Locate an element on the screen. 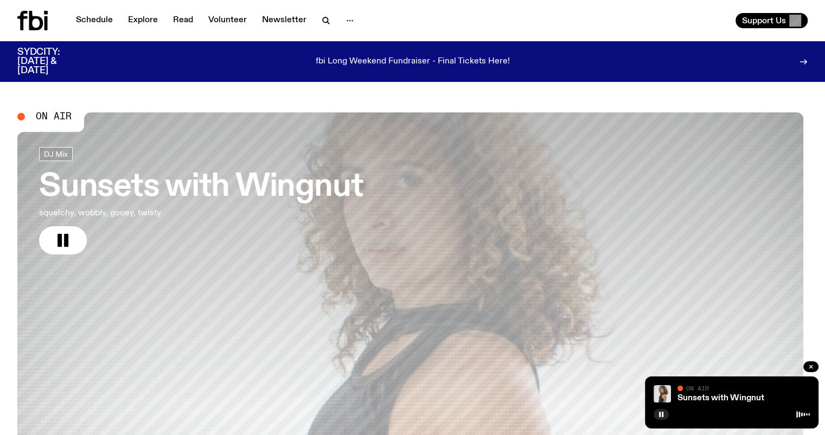  a: Read is located at coordinates (183, 21).